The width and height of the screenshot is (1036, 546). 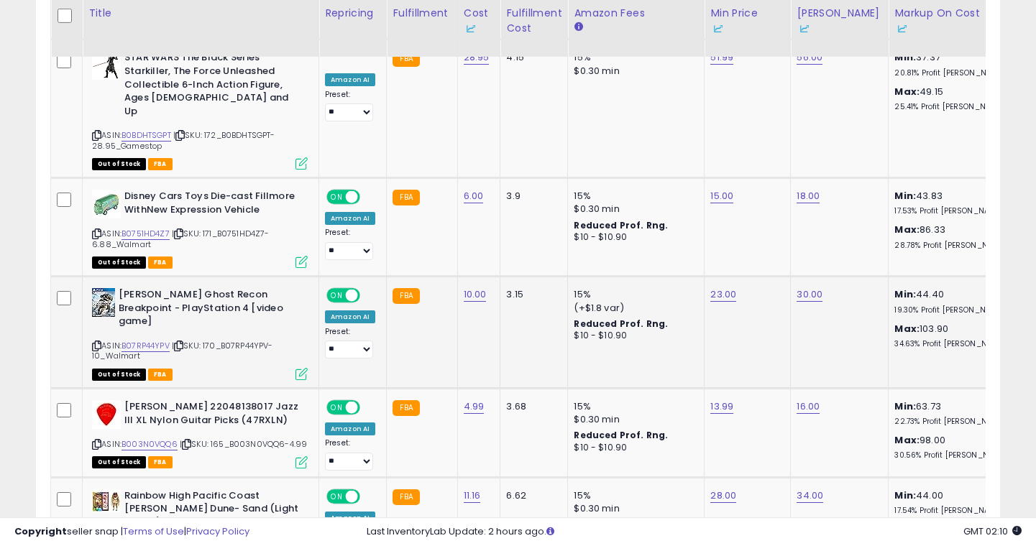 I want to click on a: Terms of Use, so click(x=153, y=531).